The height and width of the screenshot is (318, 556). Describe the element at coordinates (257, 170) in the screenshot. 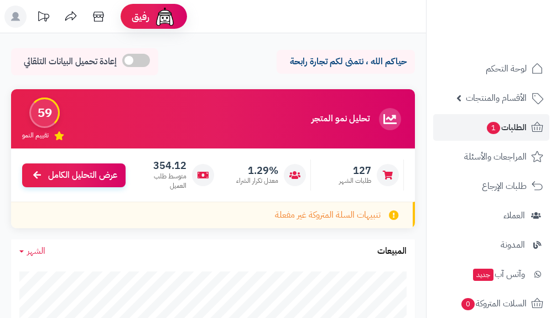

I see `span: 1.29%` at that location.